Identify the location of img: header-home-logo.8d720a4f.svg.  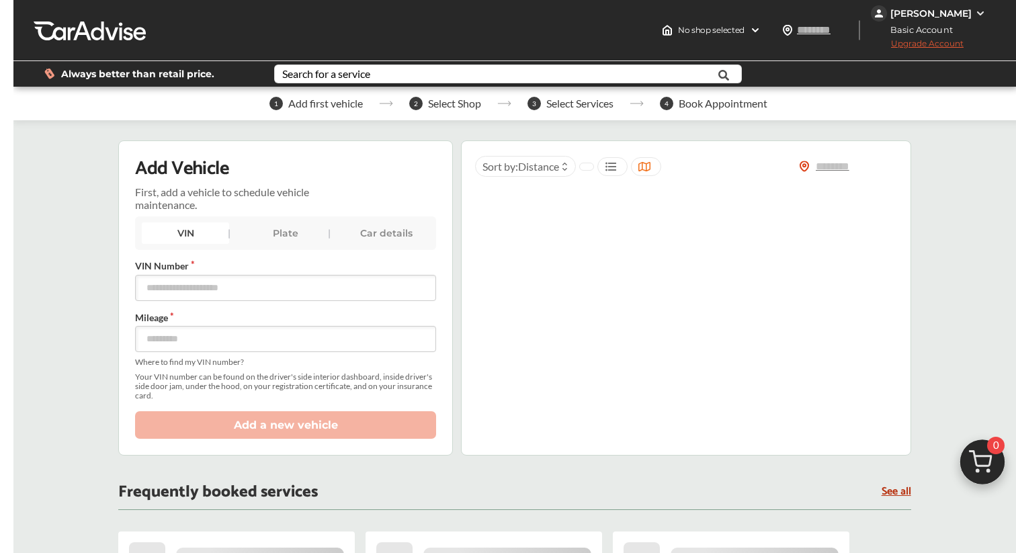
(667, 30).